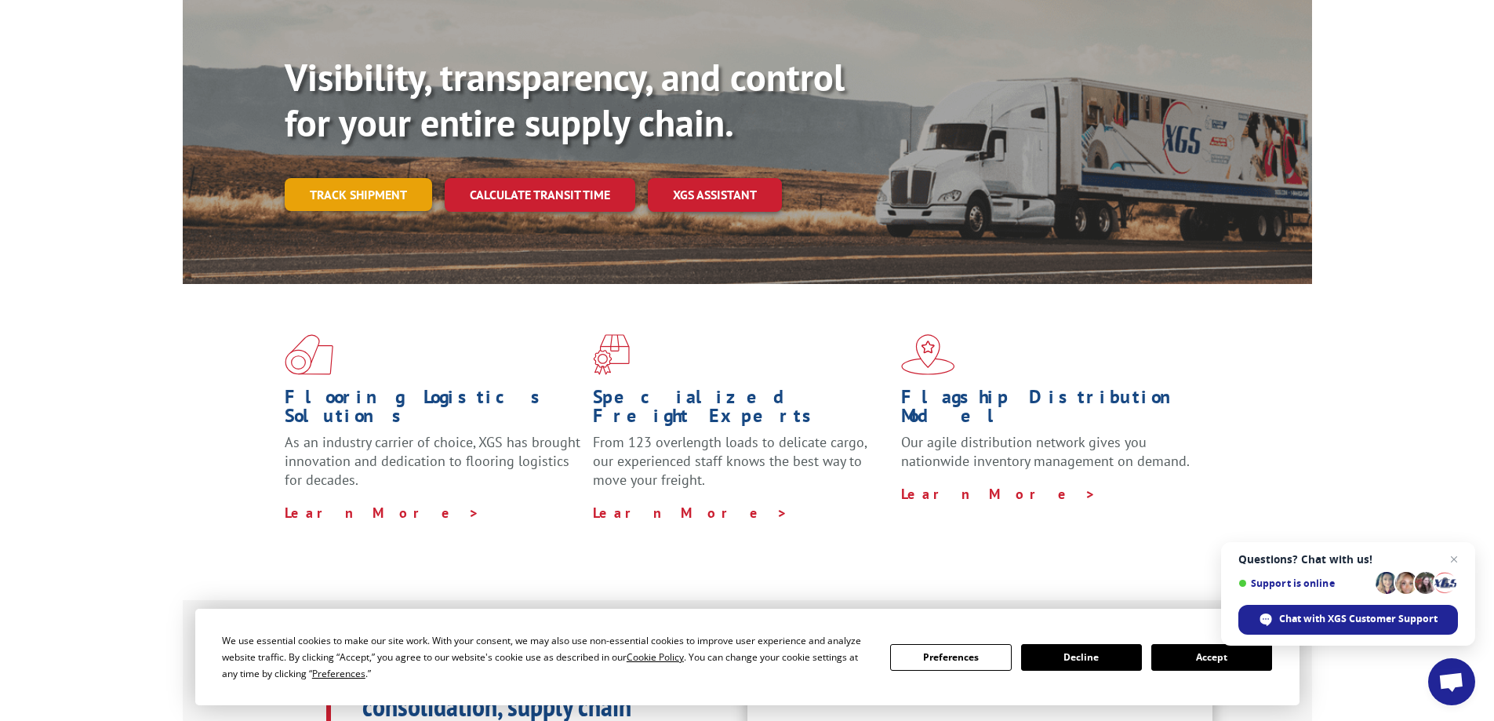 This screenshot has height=721, width=1494. I want to click on span: Our agile distribution network gives you nationwide inventory management on demand., so click(1046, 451).